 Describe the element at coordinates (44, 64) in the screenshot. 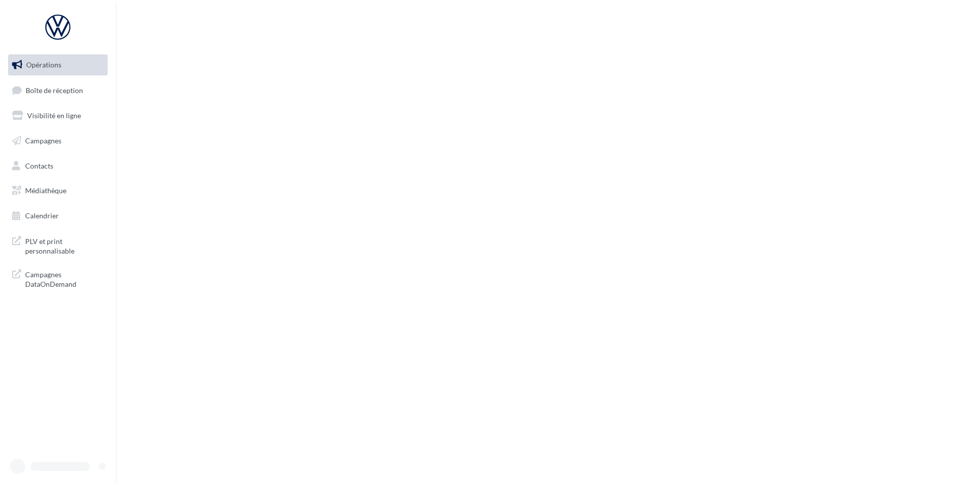

I see `span: Opérations` at that location.